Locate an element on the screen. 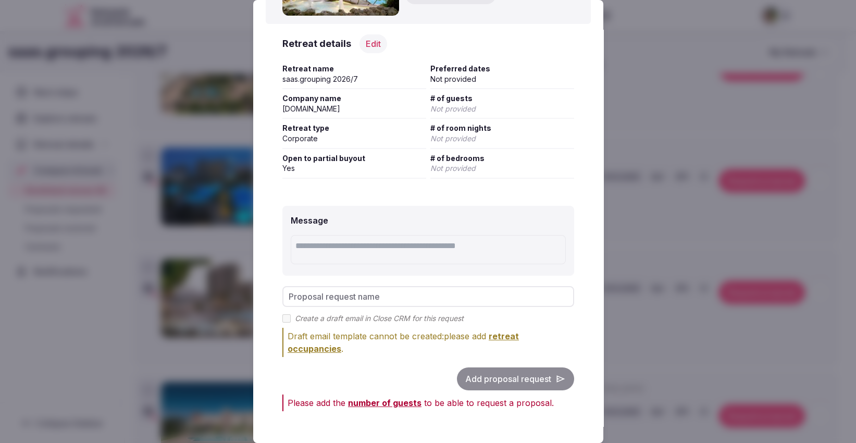  label: Create a draft email in Close CRM for this request is located at coordinates (379, 318).